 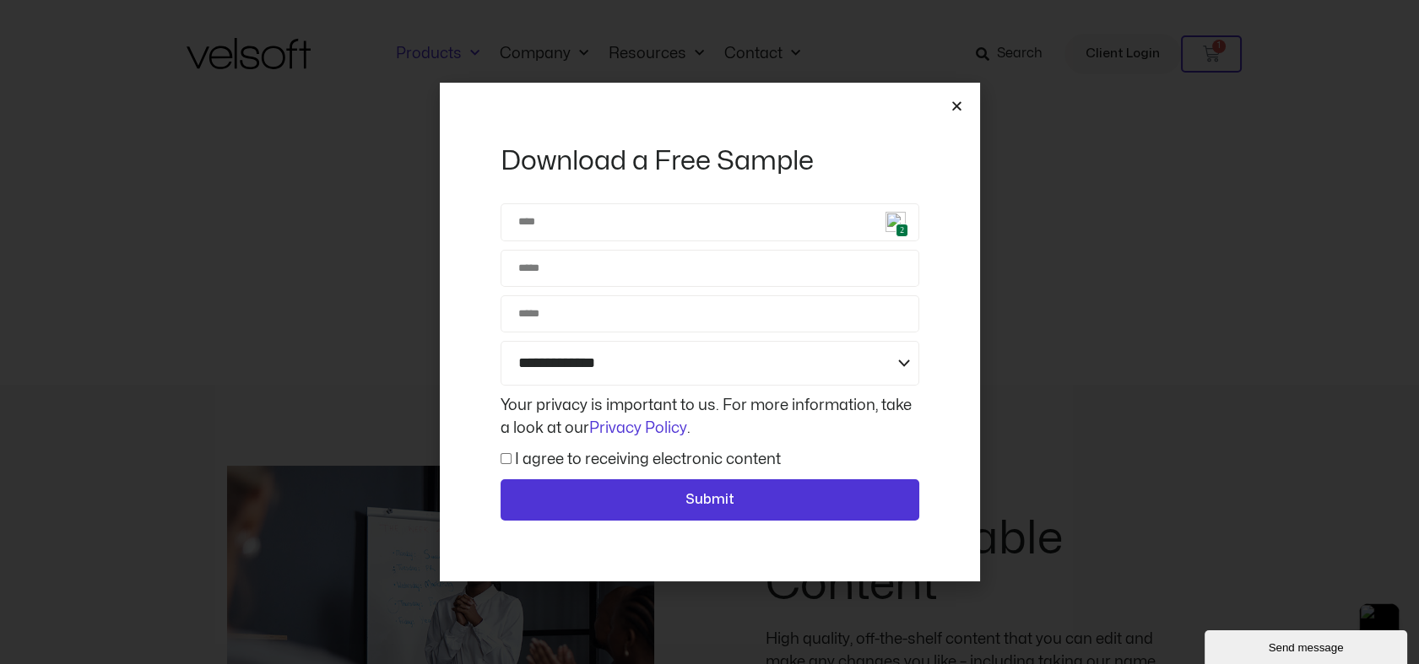 I want to click on label: I agree to receiving electronic content, so click(x=648, y=459).